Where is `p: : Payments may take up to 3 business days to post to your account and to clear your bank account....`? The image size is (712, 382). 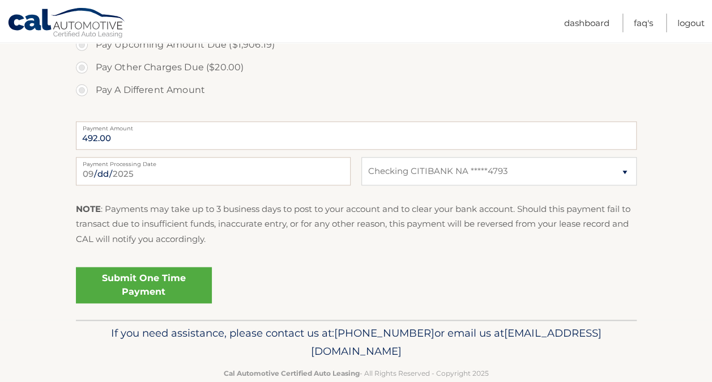 p: : Payments may take up to 3 business days to post to your account and to clear your bank account.... is located at coordinates (356, 224).